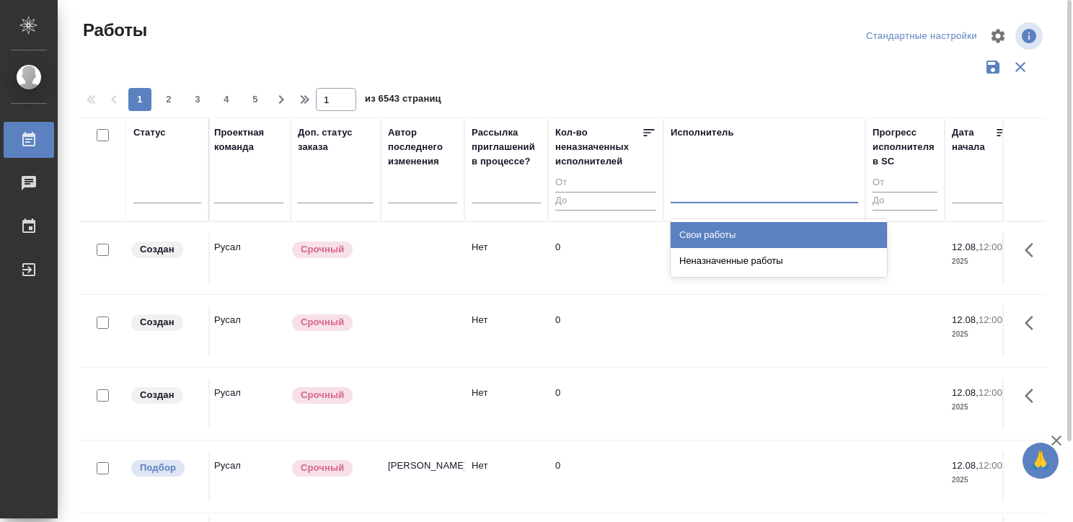 The image size is (1073, 522). What do you see at coordinates (779, 235) in the screenshot?
I see `div: Свои работы` at bounding box center [779, 235].